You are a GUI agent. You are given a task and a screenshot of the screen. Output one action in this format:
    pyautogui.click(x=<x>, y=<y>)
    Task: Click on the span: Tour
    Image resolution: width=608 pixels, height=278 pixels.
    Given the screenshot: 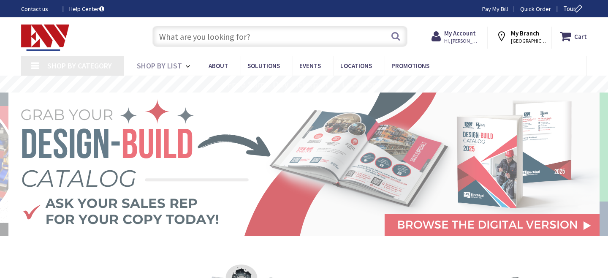 What is the action you would take?
    pyautogui.click(x=574, y=8)
    